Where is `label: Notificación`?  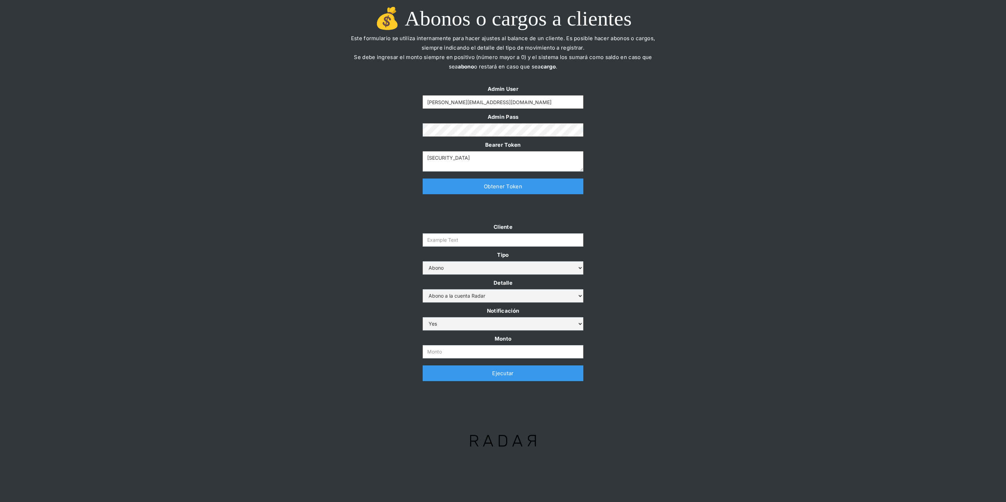 label: Notificación is located at coordinates (503, 310).